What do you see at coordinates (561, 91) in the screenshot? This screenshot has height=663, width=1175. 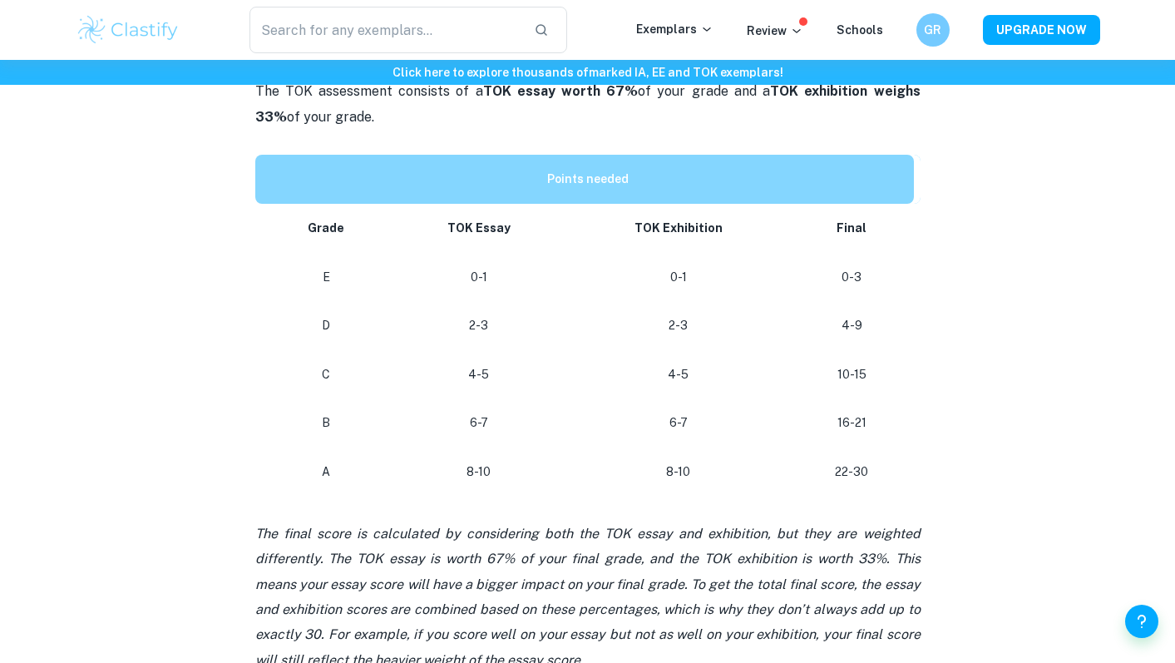 I see `strong: TOK essay worth 67%` at bounding box center [561, 91].